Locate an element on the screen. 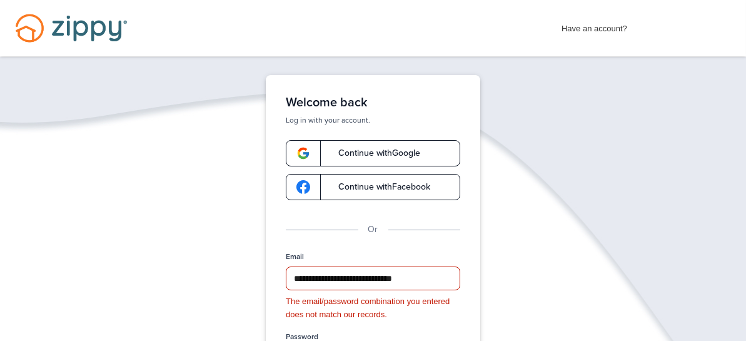  p: Log in with your account. is located at coordinates (373, 120).